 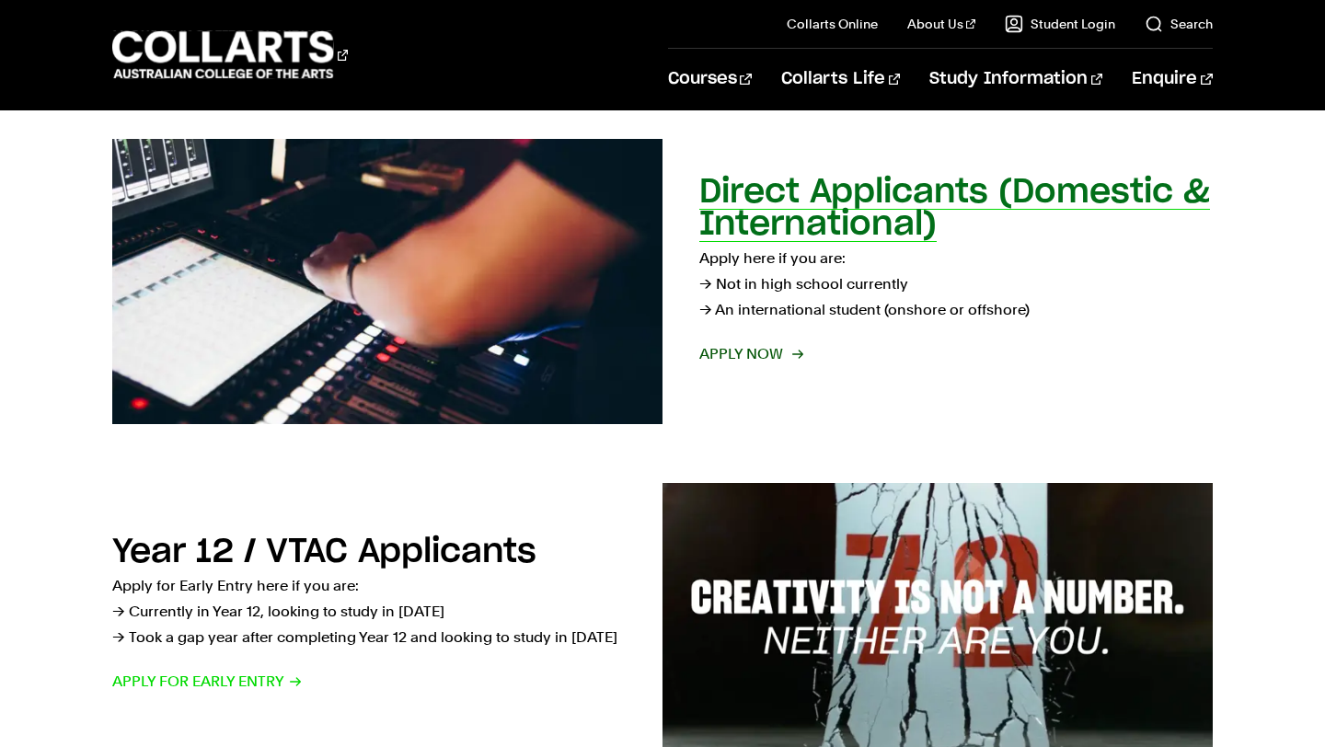 I want to click on span: Apply now, so click(x=750, y=354).